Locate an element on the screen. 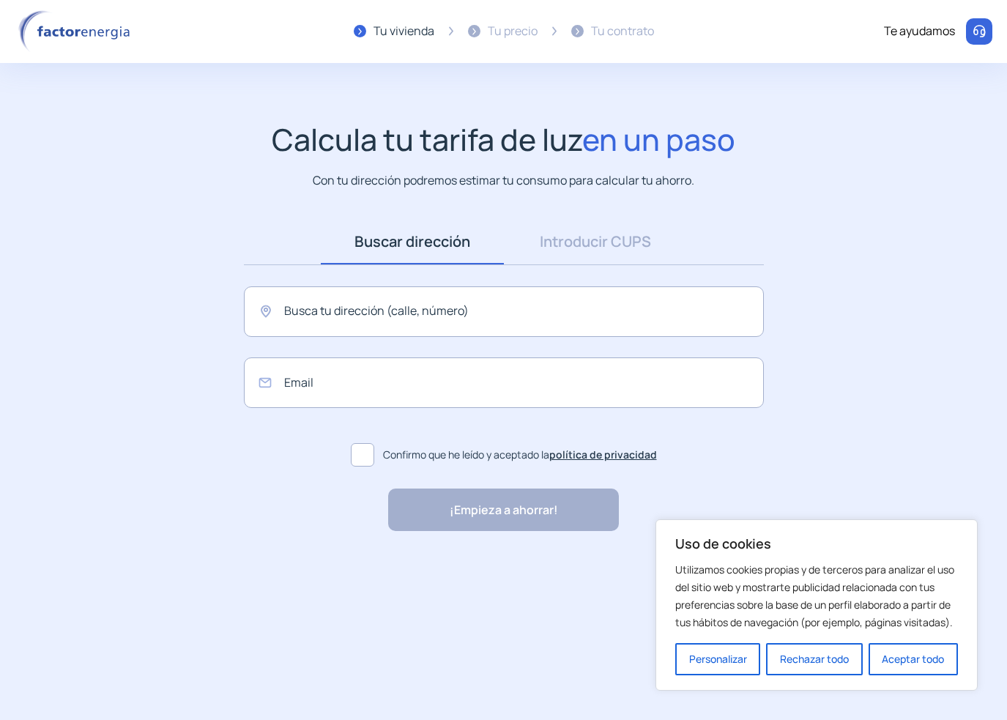 The width and height of the screenshot is (1007, 720). button: Rechazar todo is located at coordinates (813, 659).